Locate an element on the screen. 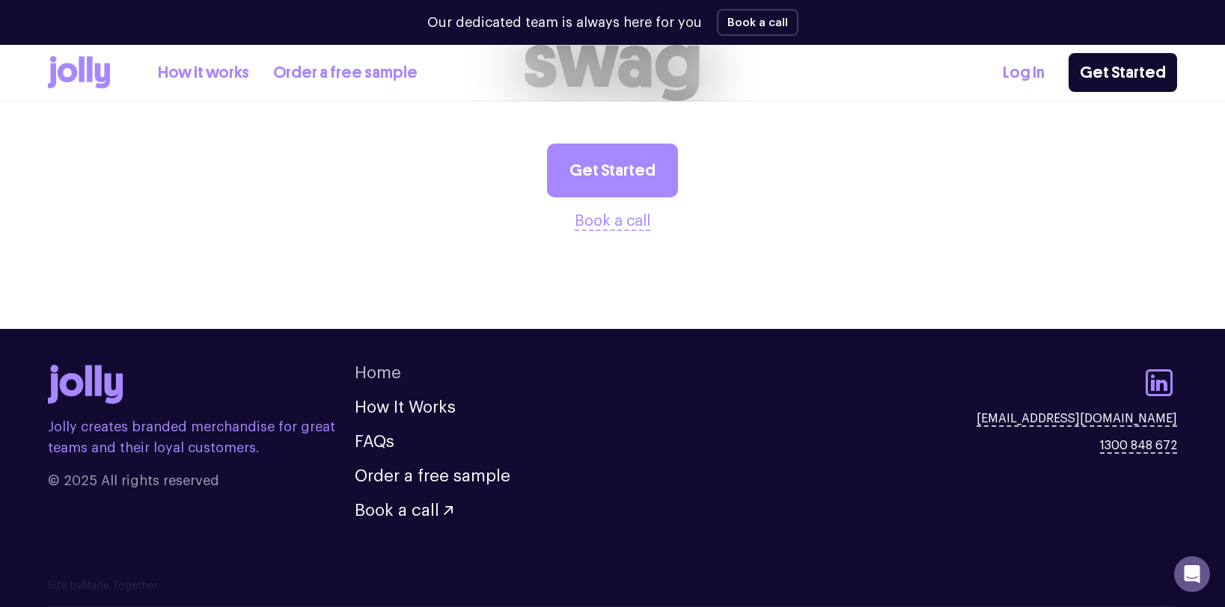  p: Jolly creates branded merchandise for great teams and their loyal customers. is located at coordinates (201, 438).